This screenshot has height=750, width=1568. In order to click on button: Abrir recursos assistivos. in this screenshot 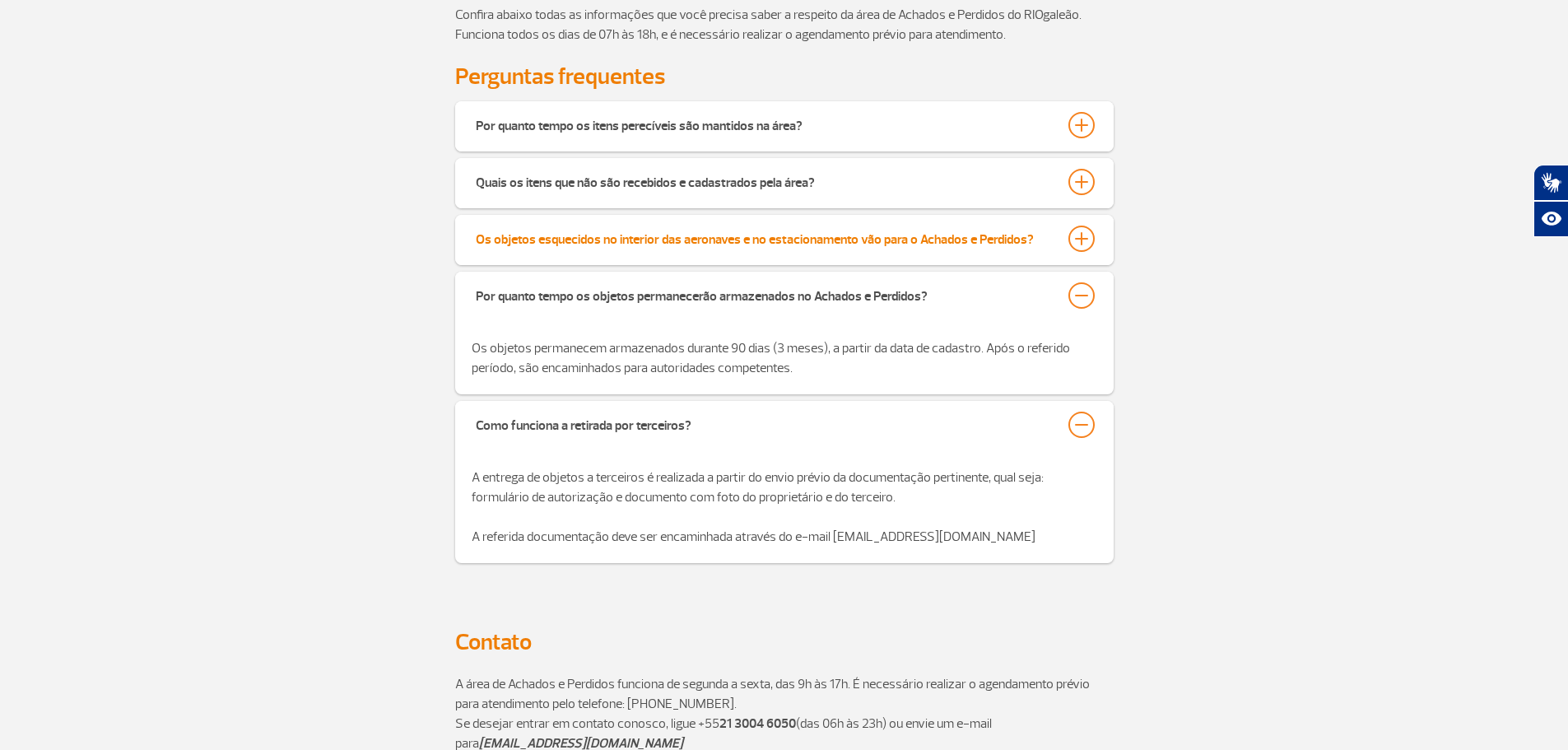, I will do `click(1550, 219)`.